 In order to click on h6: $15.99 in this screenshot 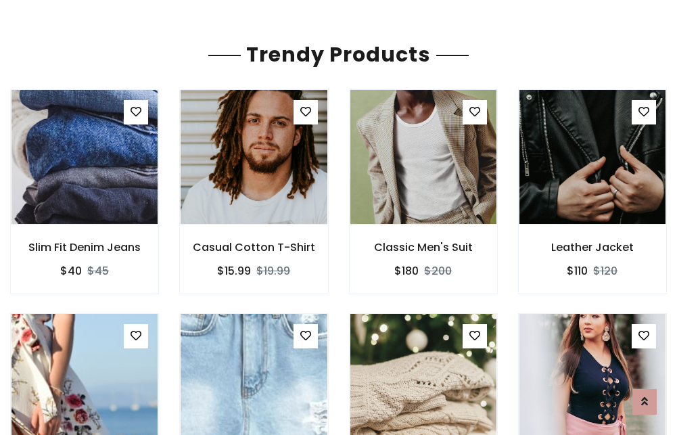, I will do `click(234, 270)`.